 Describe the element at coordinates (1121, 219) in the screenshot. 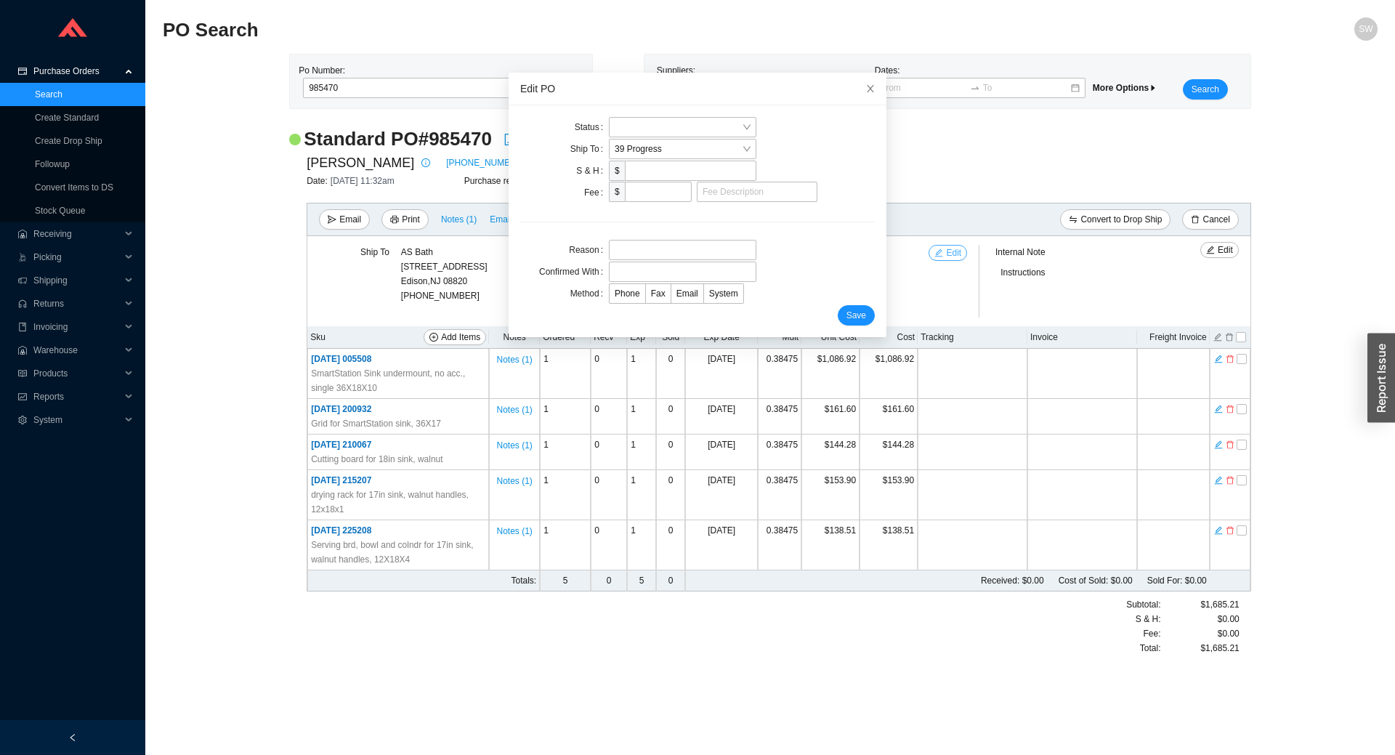

I see `span: Convert to Drop Ship` at that location.